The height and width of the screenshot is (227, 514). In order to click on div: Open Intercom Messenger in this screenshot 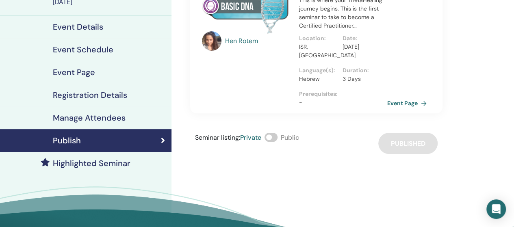, I will do `click(496, 209)`.